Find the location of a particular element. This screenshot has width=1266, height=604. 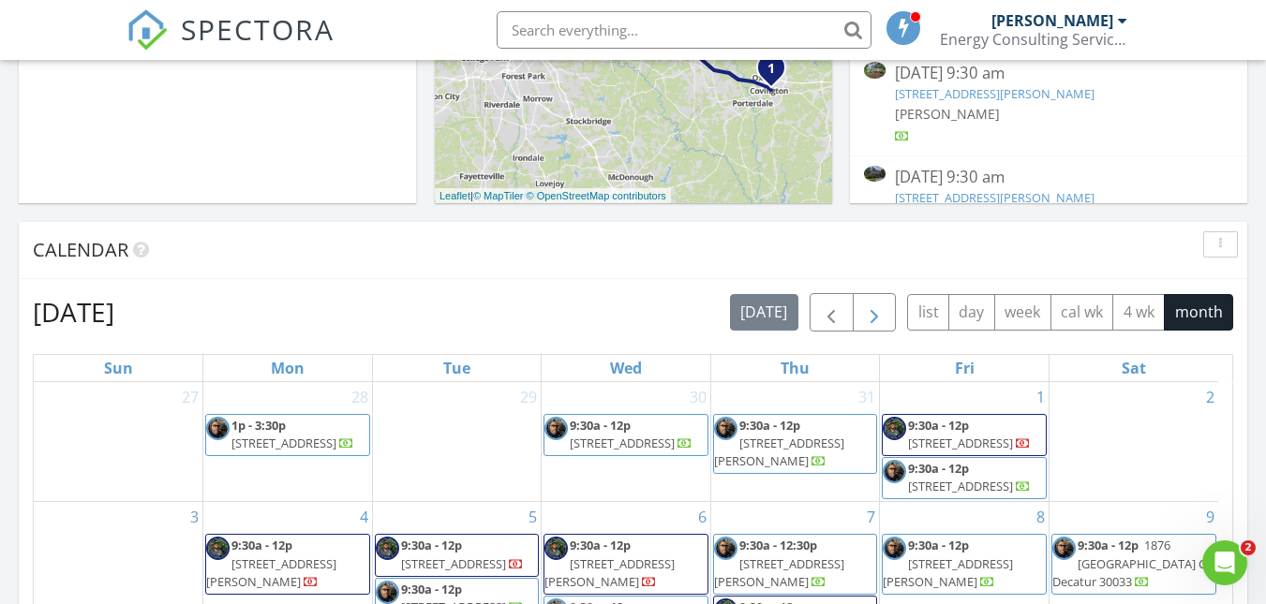

a: Monday is located at coordinates (288, 368).